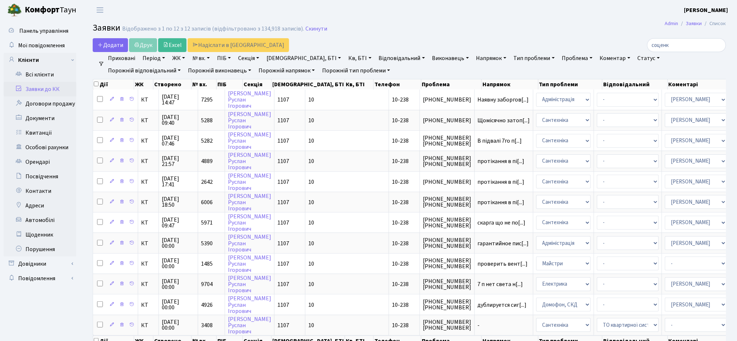 The image size is (737, 341). Describe the element at coordinates (398, 84) in the screenshot. I see `th: Телефон` at that location.